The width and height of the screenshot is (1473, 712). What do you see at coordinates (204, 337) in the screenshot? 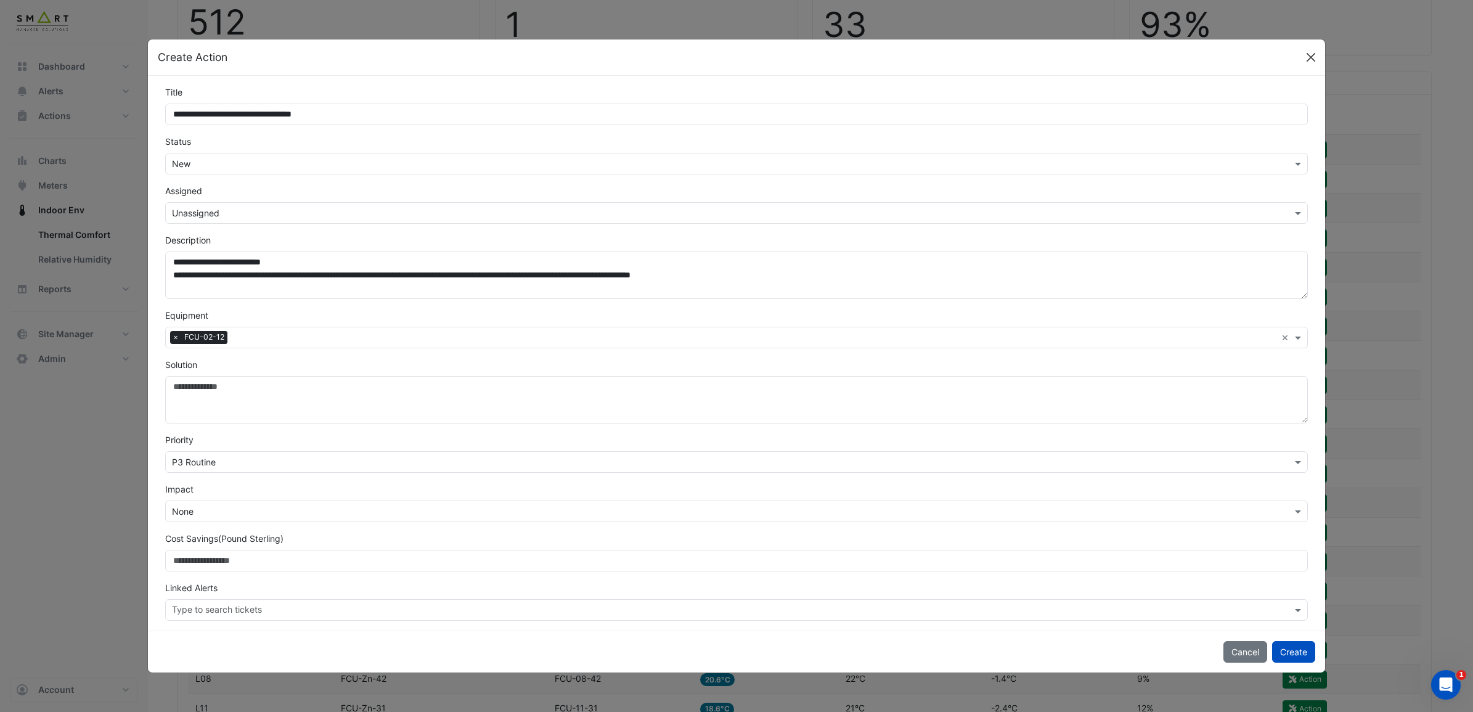
I see `span: FCU-02-12` at bounding box center [204, 337].